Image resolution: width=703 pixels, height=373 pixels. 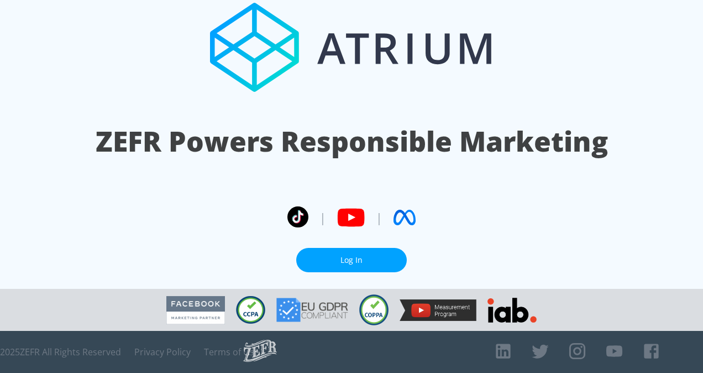 What do you see at coordinates (352, 141) in the screenshot?
I see `h1: ZEFR Powers Responsible Marketing` at bounding box center [352, 141].